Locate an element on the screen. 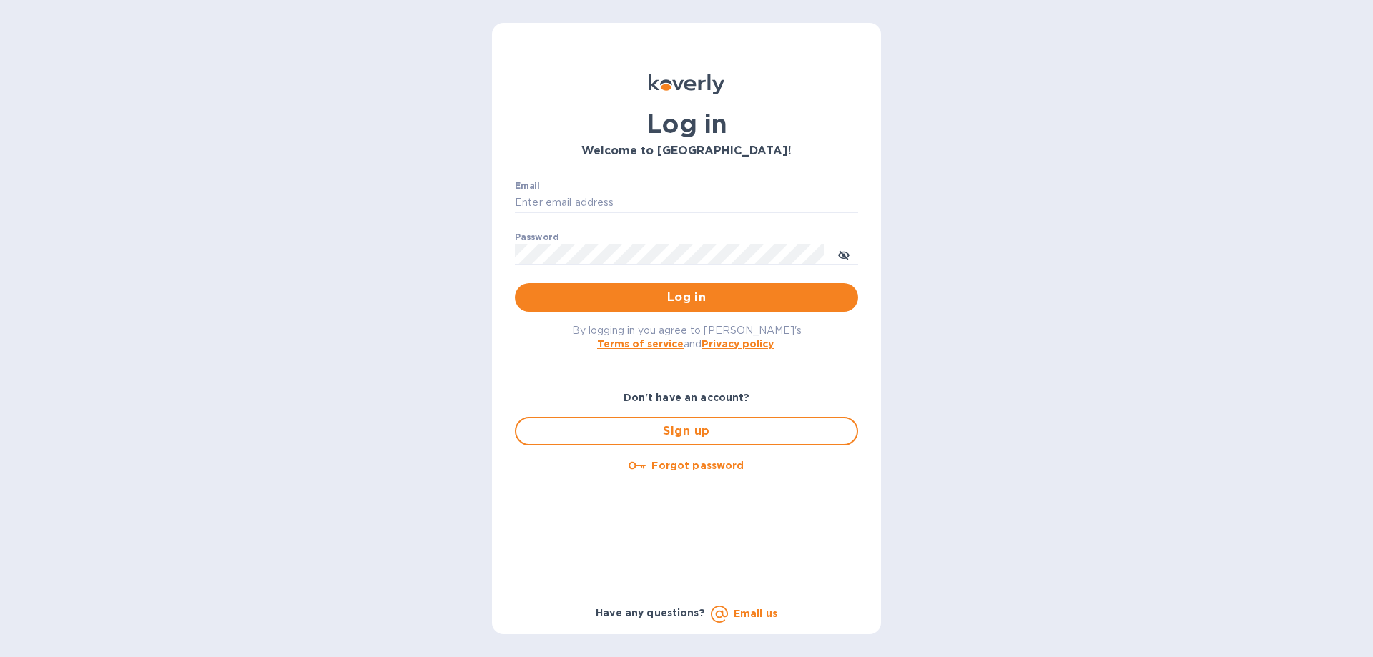  a: Terms of service is located at coordinates (640, 344).